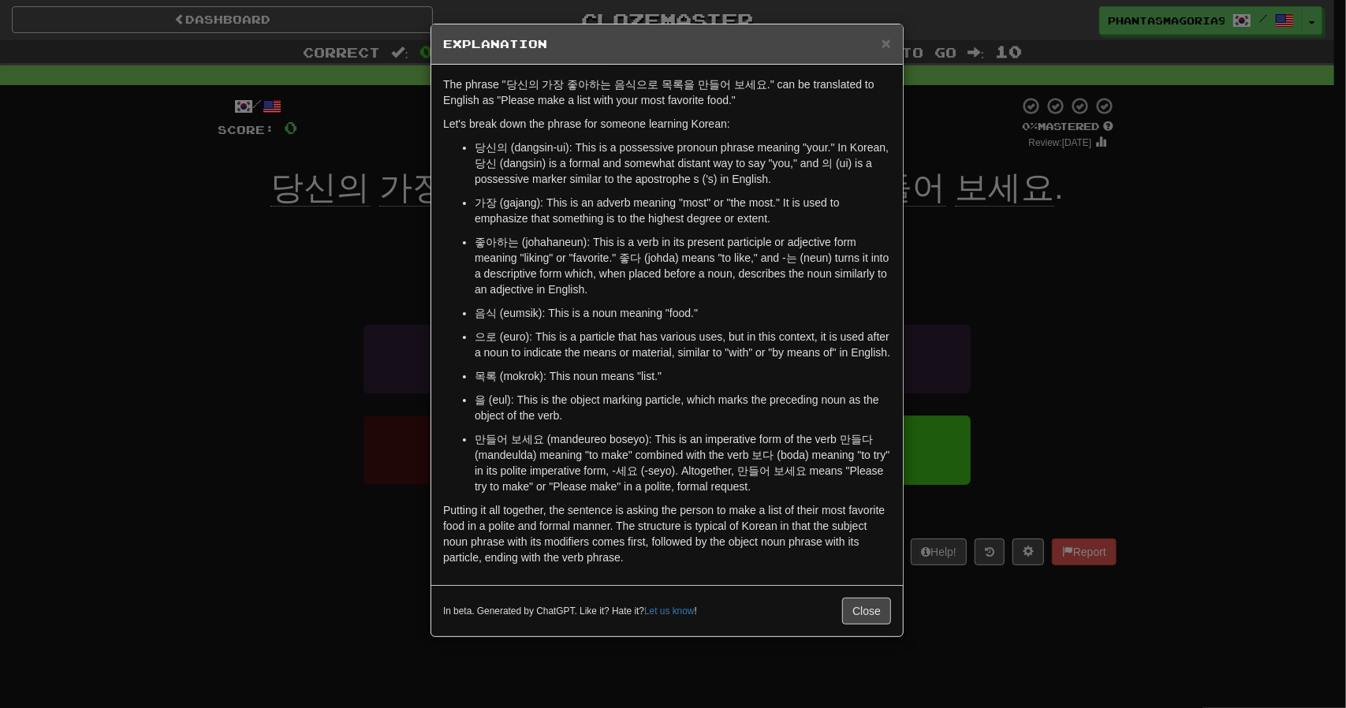 This screenshot has height=708, width=1346. Describe the element at coordinates (667, 124) in the screenshot. I see `p: Let's break down the phrase for someone learning Korean:` at that location.